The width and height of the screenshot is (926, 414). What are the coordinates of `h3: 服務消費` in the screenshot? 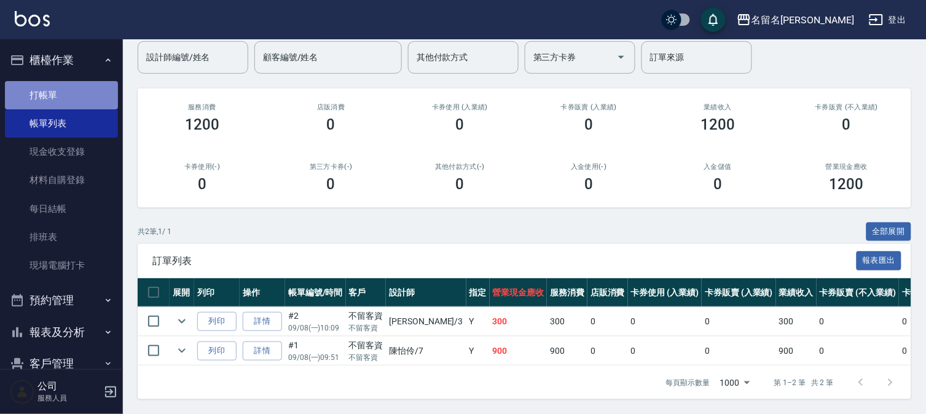 It's located at (202, 107).